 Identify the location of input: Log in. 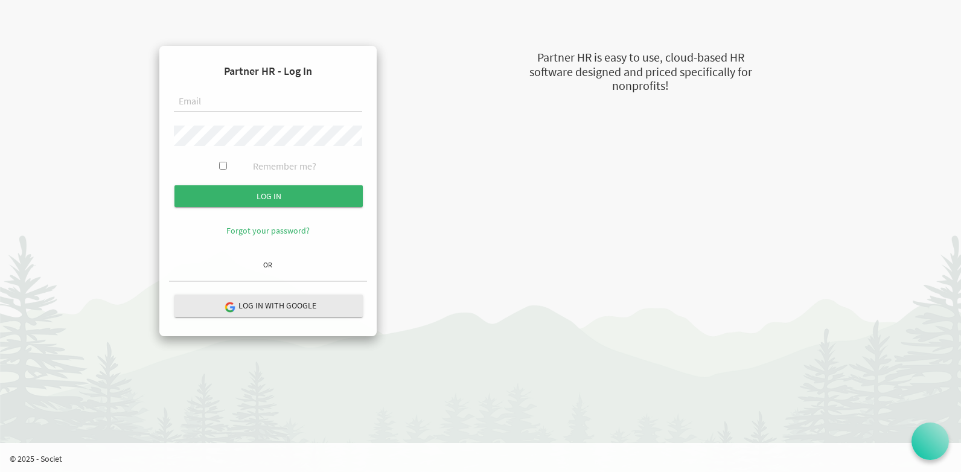
(269, 196).